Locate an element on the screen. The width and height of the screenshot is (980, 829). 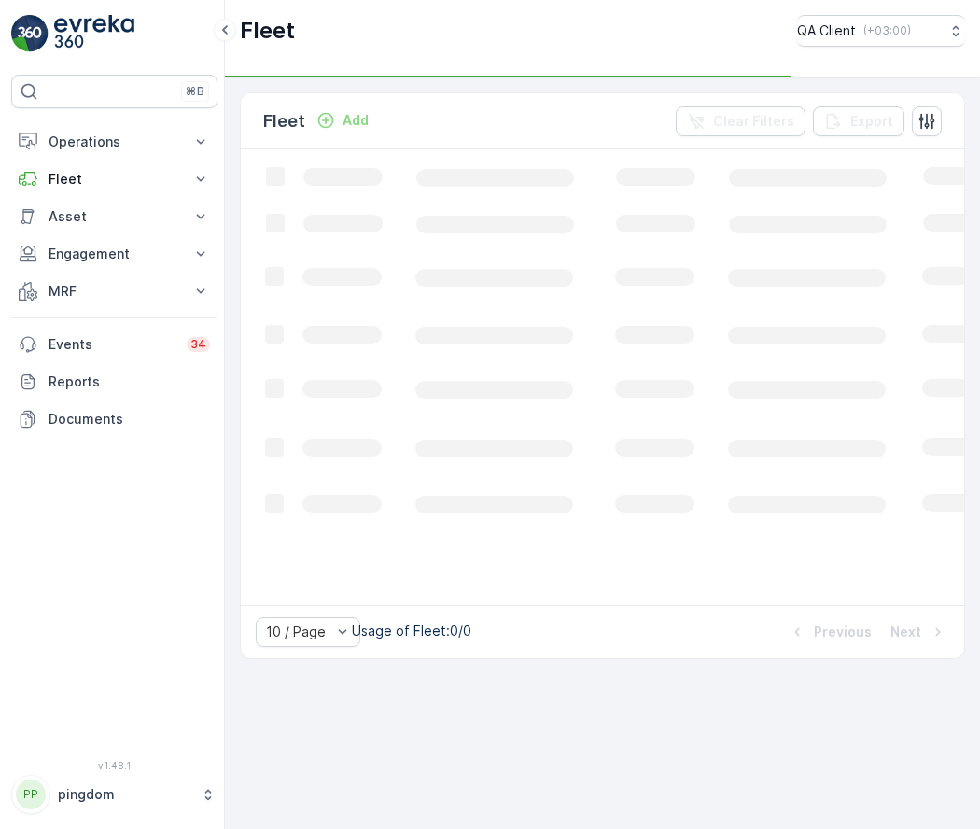
span: v 1.48.1 is located at coordinates (114, 765).